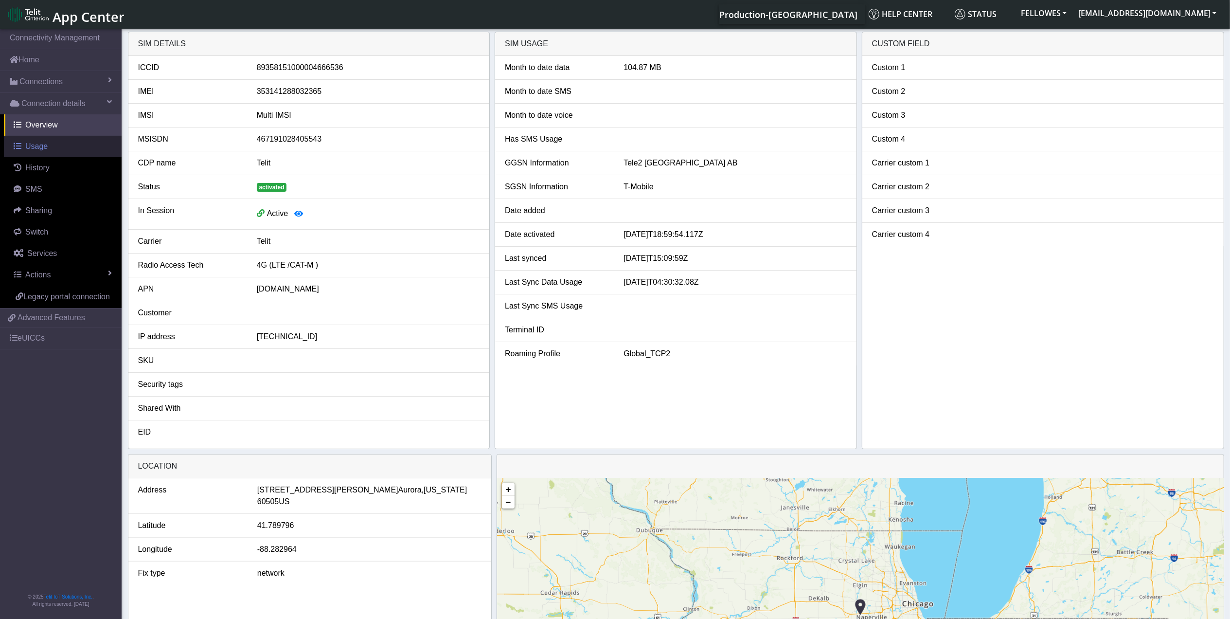 This screenshot has width=1230, height=619. I want to click on div: 4G (LTE /CAT-M ), so click(368, 265).